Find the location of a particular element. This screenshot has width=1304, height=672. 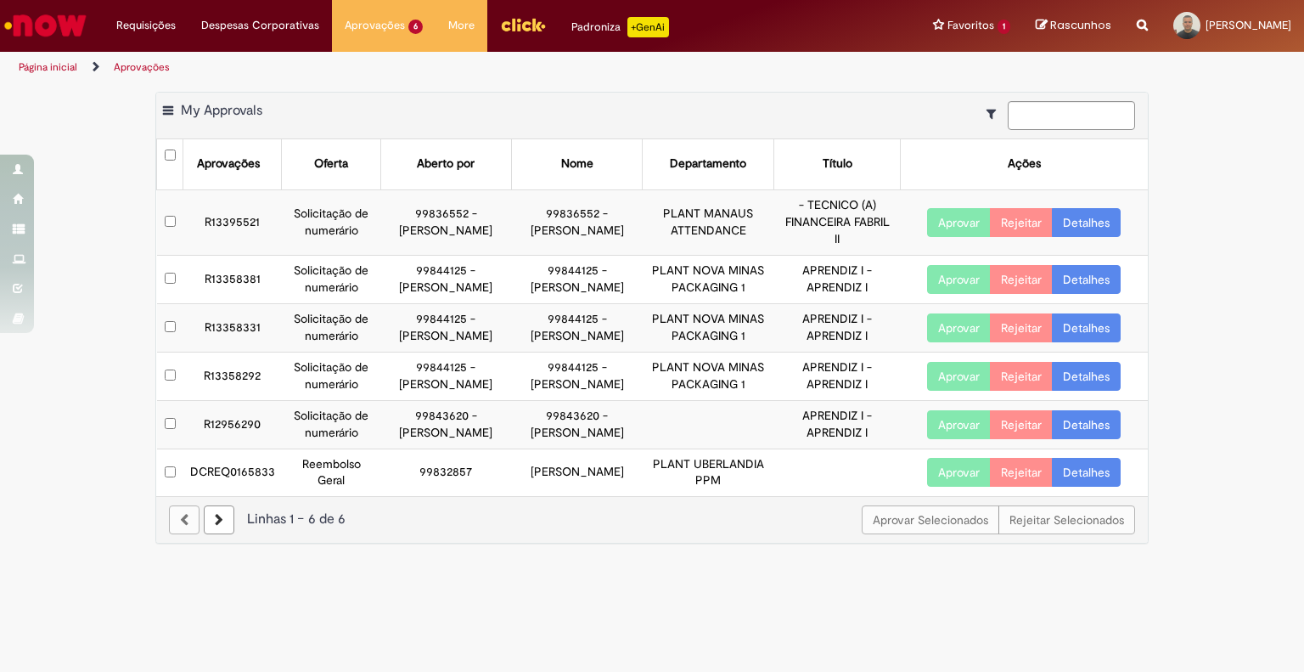

div: Departamento is located at coordinates (708, 164).